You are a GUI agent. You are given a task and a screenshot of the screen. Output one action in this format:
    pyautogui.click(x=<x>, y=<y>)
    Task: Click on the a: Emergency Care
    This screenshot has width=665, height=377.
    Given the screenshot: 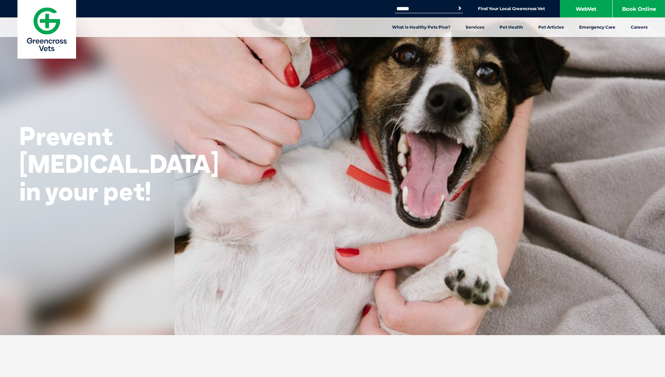 What is the action you would take?
    pyautogui.click(x=598, y=27)
    